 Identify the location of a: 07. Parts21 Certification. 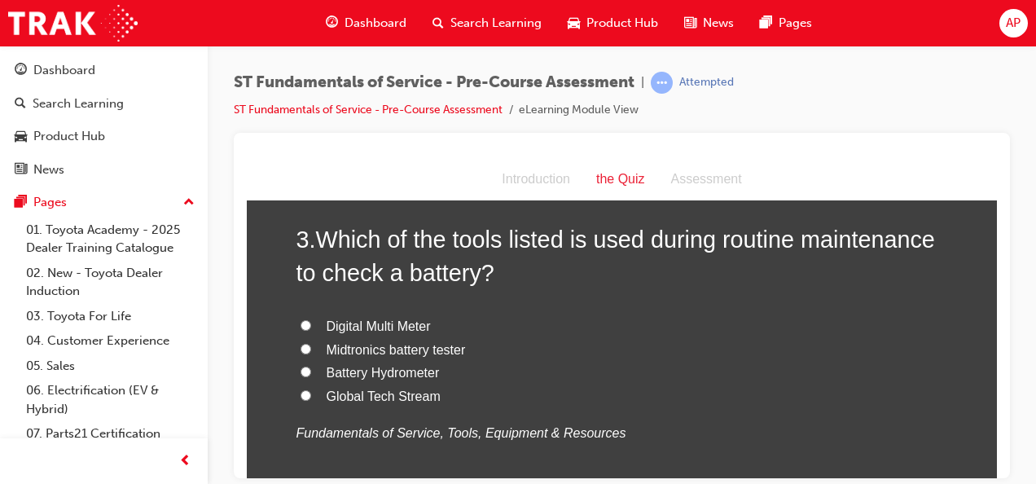
(110, 433).